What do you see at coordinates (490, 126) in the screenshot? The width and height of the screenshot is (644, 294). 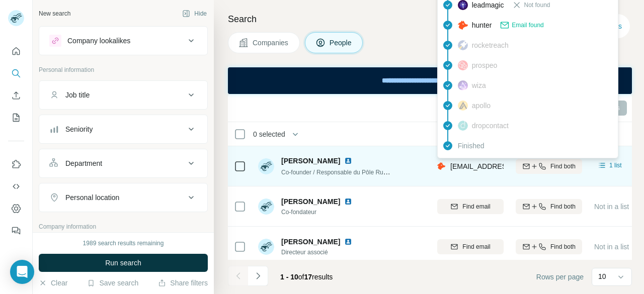 I see `span: dropcontact` at bounding box center [490, 126].